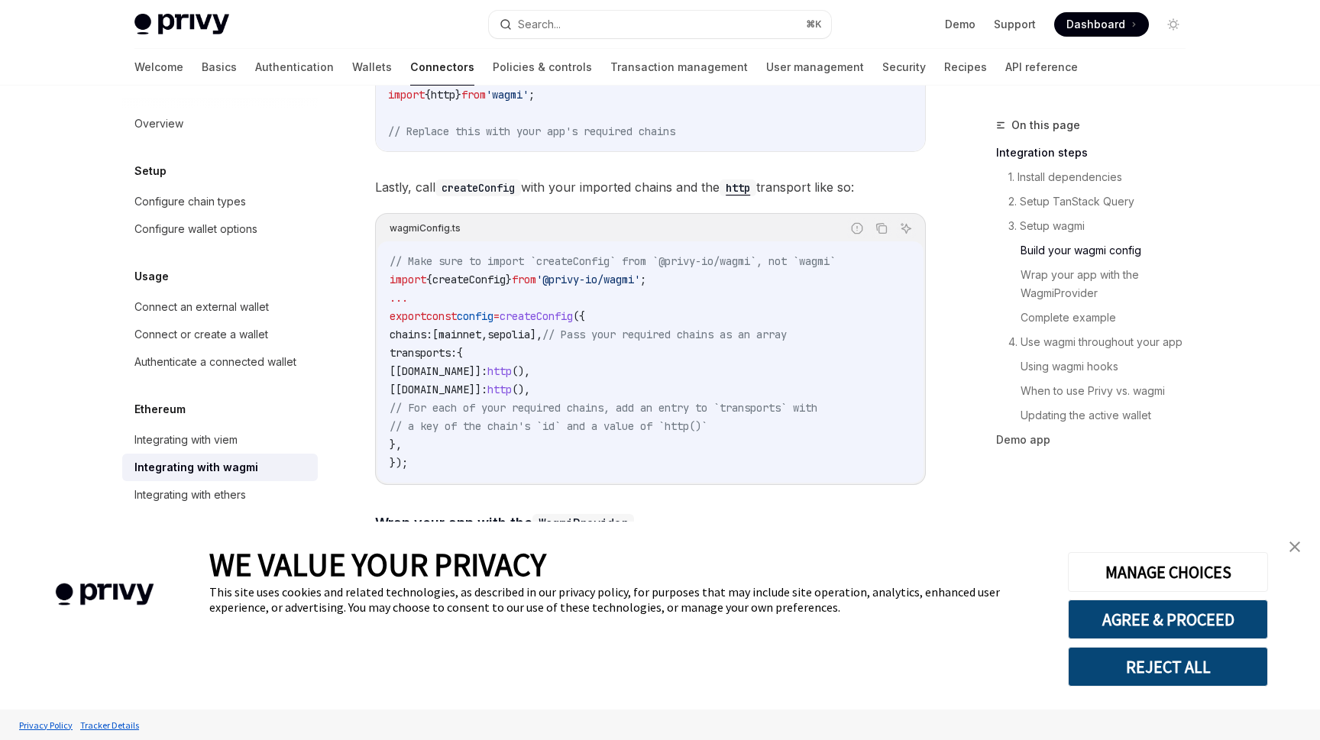  I want to click on span: // Pass your required chains as an array, so click(665, 335).